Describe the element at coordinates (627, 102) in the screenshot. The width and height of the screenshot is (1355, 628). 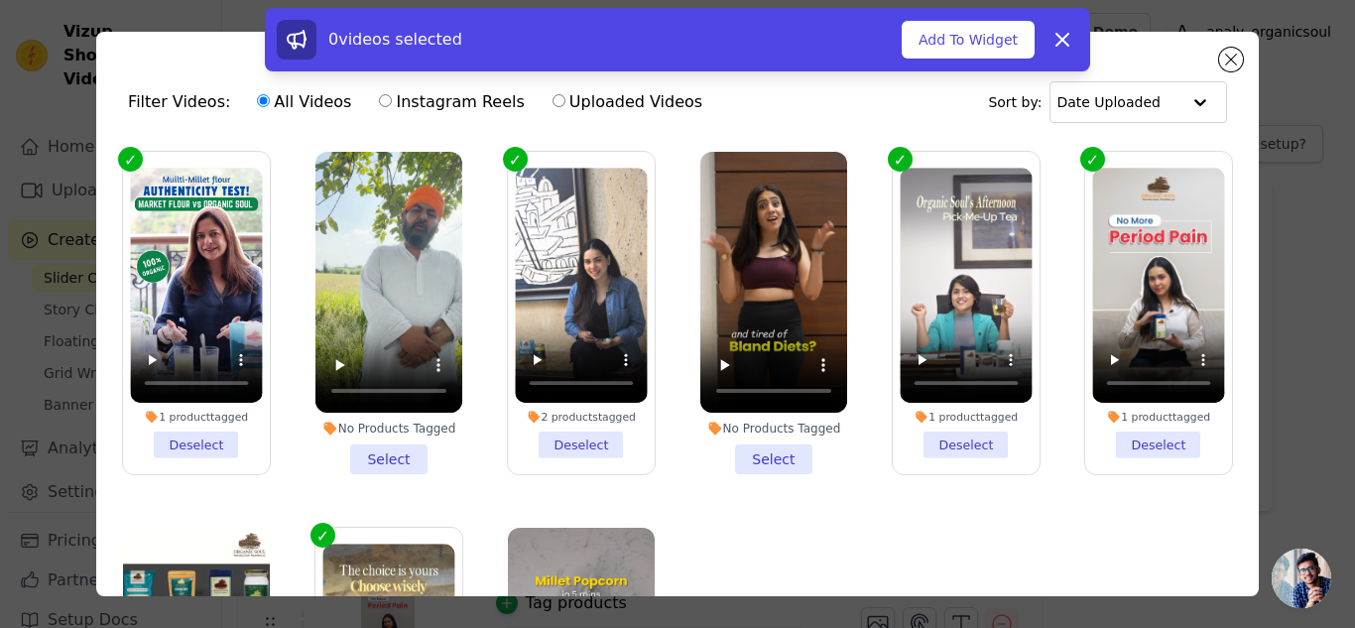
I see `label: Uploaded Videos` at that location.